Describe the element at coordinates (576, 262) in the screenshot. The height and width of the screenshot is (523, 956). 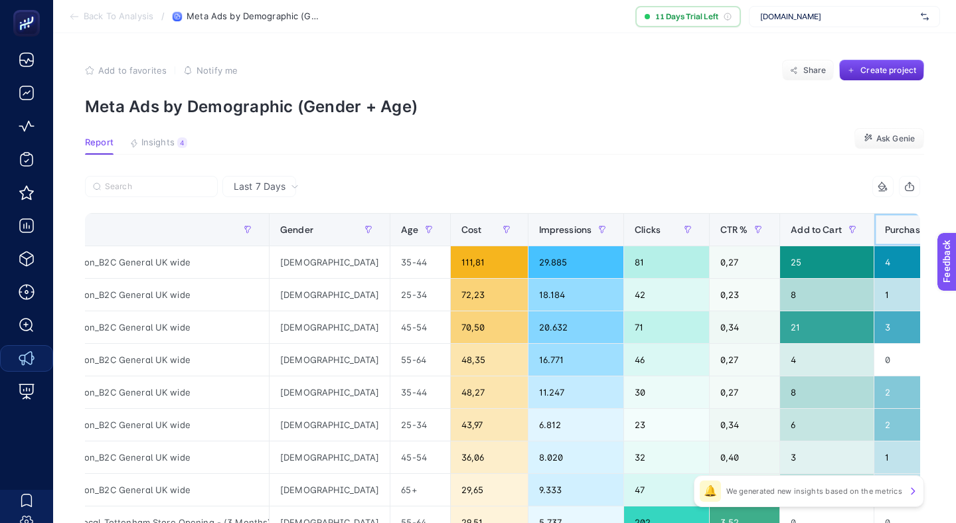
I see `div: 29.885` at that location.